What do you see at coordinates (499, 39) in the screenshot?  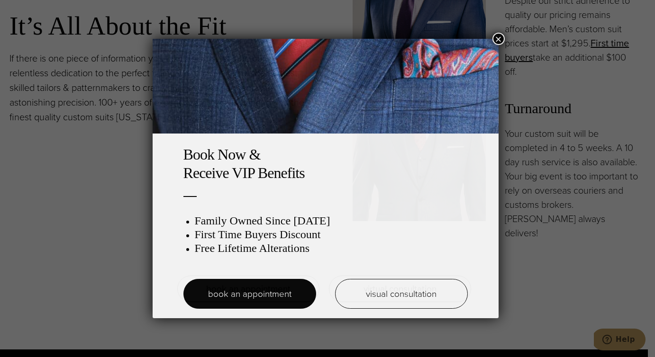 I see `button: Close` at bounding box center [499, 39].